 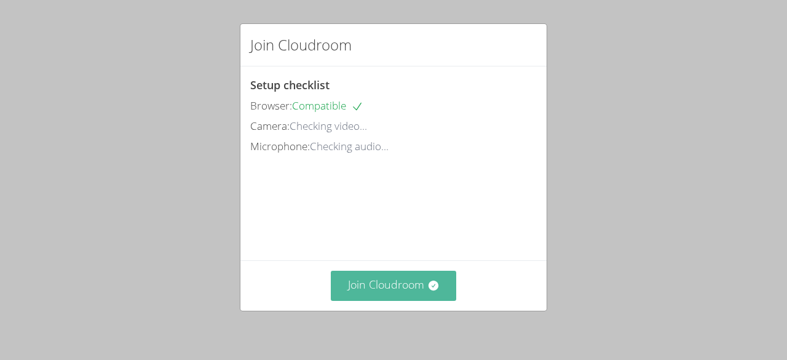 What do you see at coordinates (301, 45) in the screenshot?
I see `h2: Join Cloudroom` at bounding box center [301, 45].